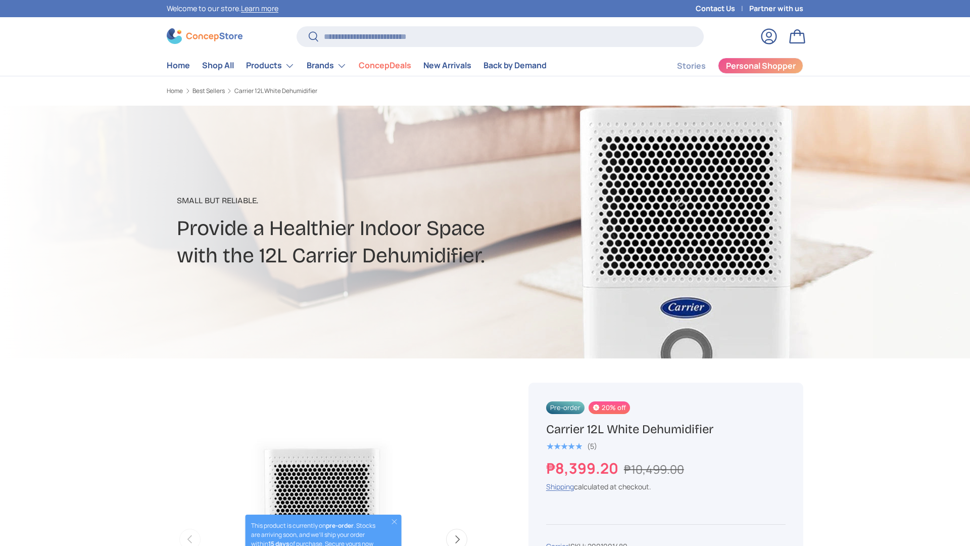 The width and height of the screenshot is (970, 546). What do you see at coordinates (722, 9) in the screenshot?
I see `a: Contact Us` at bounding box center [722, 9].